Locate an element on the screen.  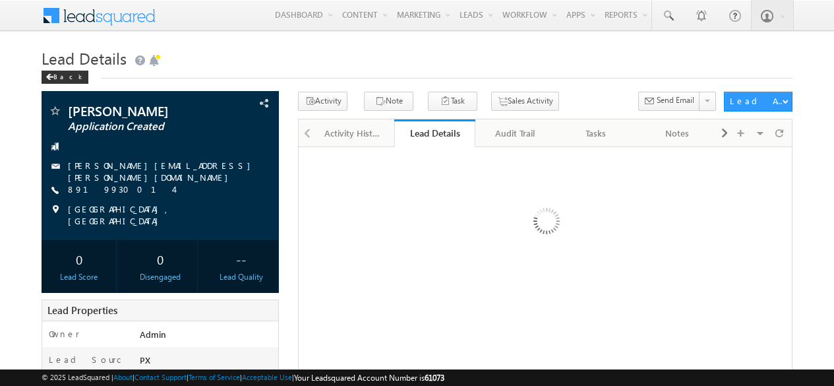
a: Back is located at coordinates (68, 75).